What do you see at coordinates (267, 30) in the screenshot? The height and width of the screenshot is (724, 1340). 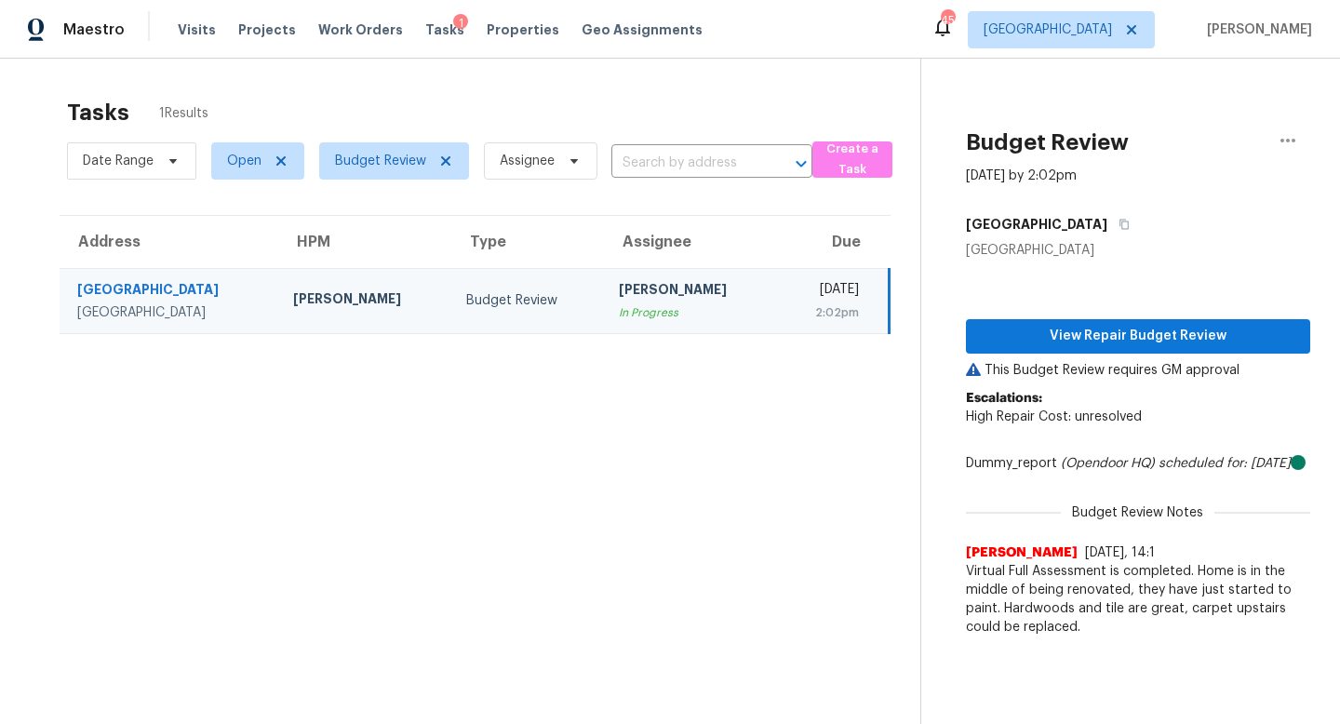 I see `span: Projects` at bounding box center [267, 30].